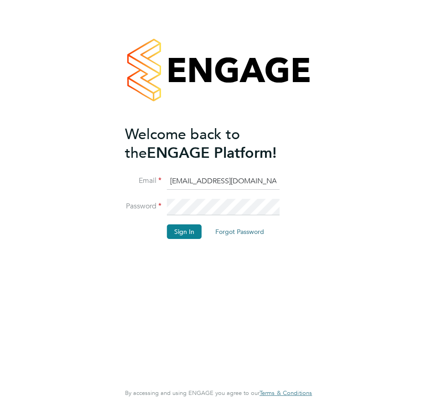 The image size is (437, 415). I want to click on span: By accessing and using ENGAGE you agree to our, so click(219, 393).